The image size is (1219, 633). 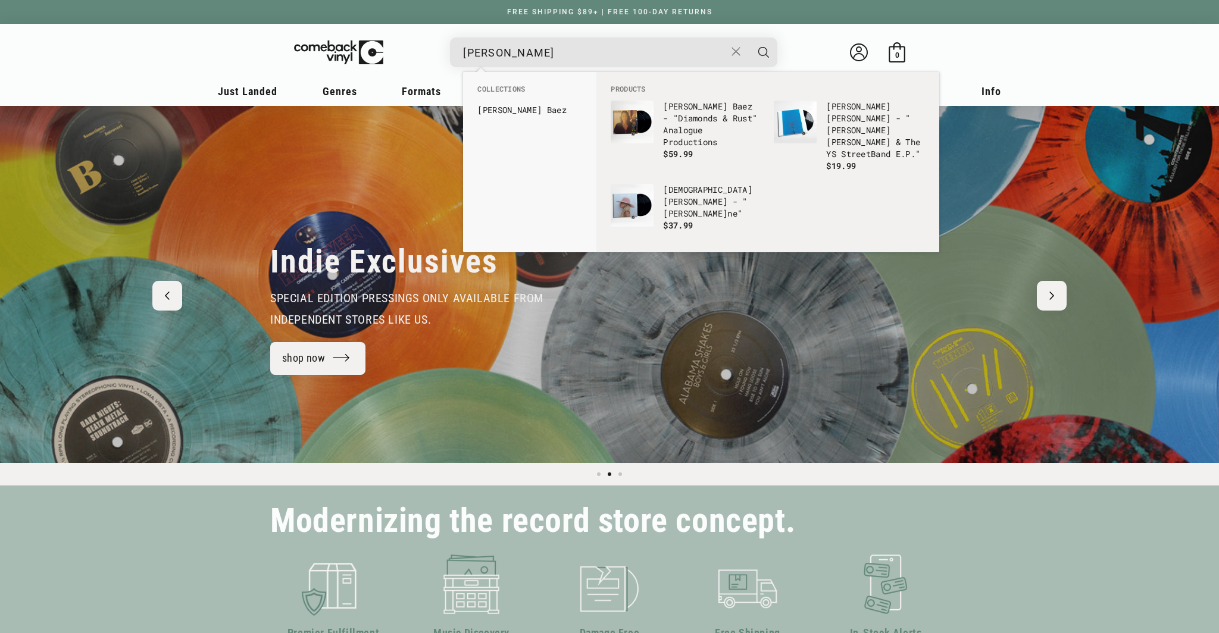 I want to click on button: Next slide, so click(x=1052, y=296).